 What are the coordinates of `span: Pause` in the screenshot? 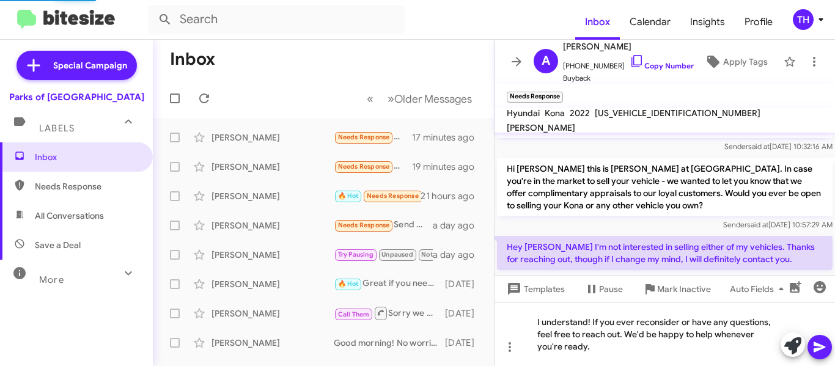 It's located at (611, 289).